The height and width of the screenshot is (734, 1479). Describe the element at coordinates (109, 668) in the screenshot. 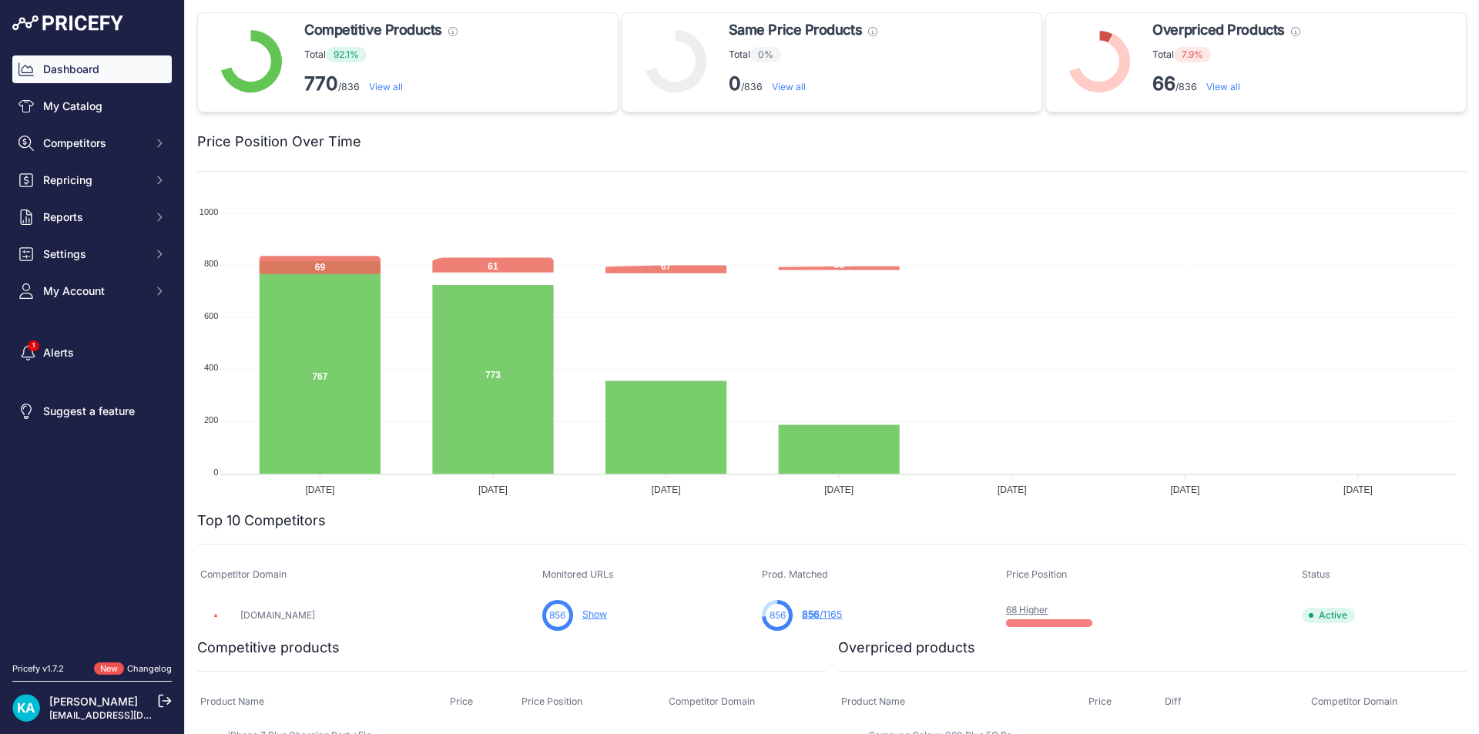

I see `span: New` at that location.